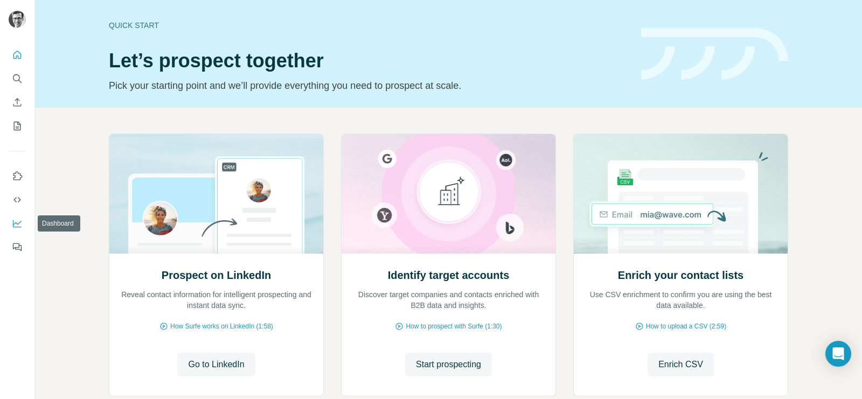 The height and width of the screenshot is (399, 862). What do you see at coordinates (448, 194) in the screenshot?
I see `img: Identify target accounts` at bounding box center [448, 194].